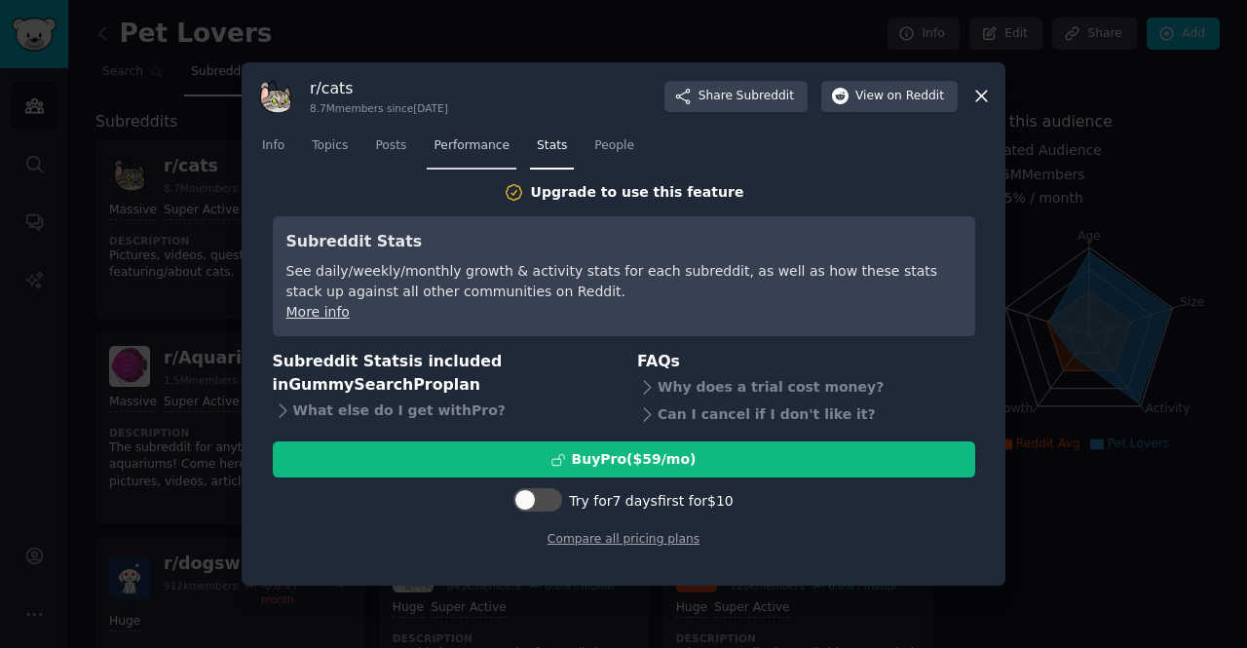 The height and width of the screenshot is (648, 1247). What do you see at coordinates (624, 242) in the screenshot?
I see `h3: Subreddit Stats` at bounding box center [624, 242].